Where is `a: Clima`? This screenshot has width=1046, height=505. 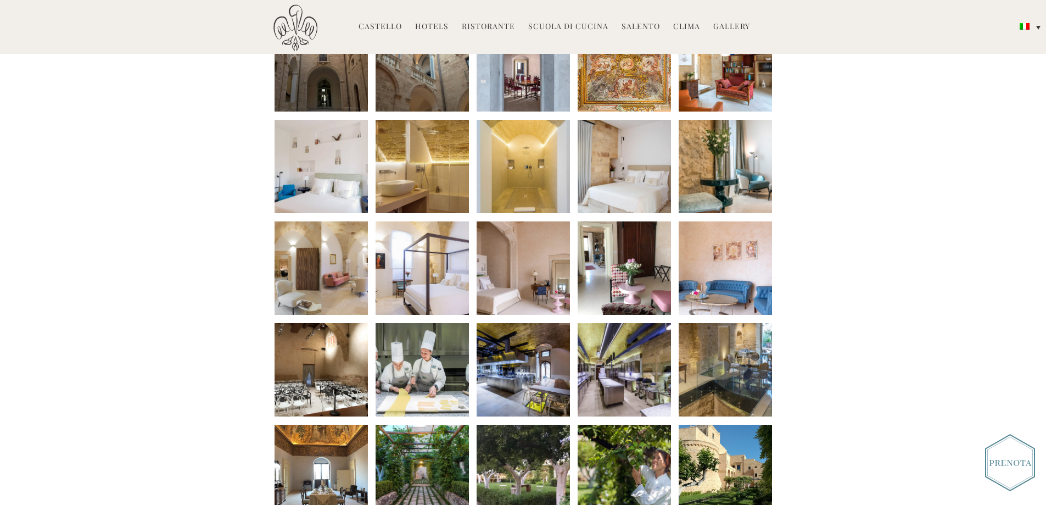 a: Clima is located at coordinates (687, 27).